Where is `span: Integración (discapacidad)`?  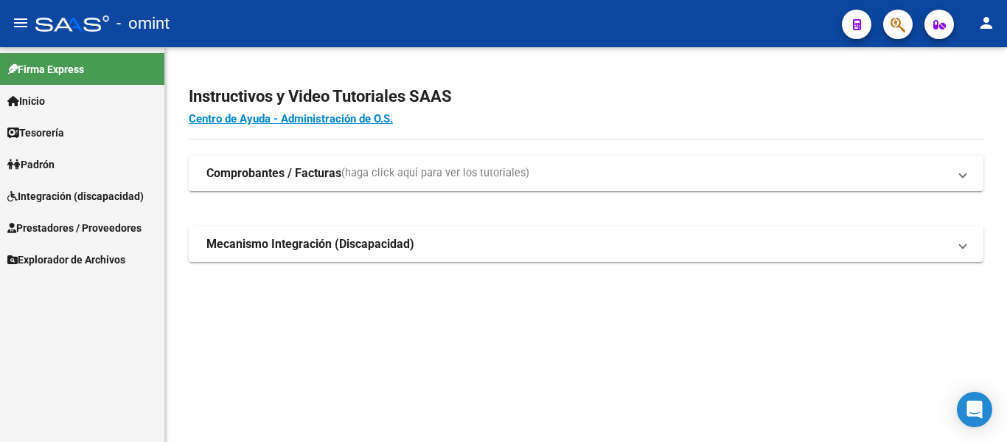
span: Integración (discapacidad) is located at coordinates (75, 196).